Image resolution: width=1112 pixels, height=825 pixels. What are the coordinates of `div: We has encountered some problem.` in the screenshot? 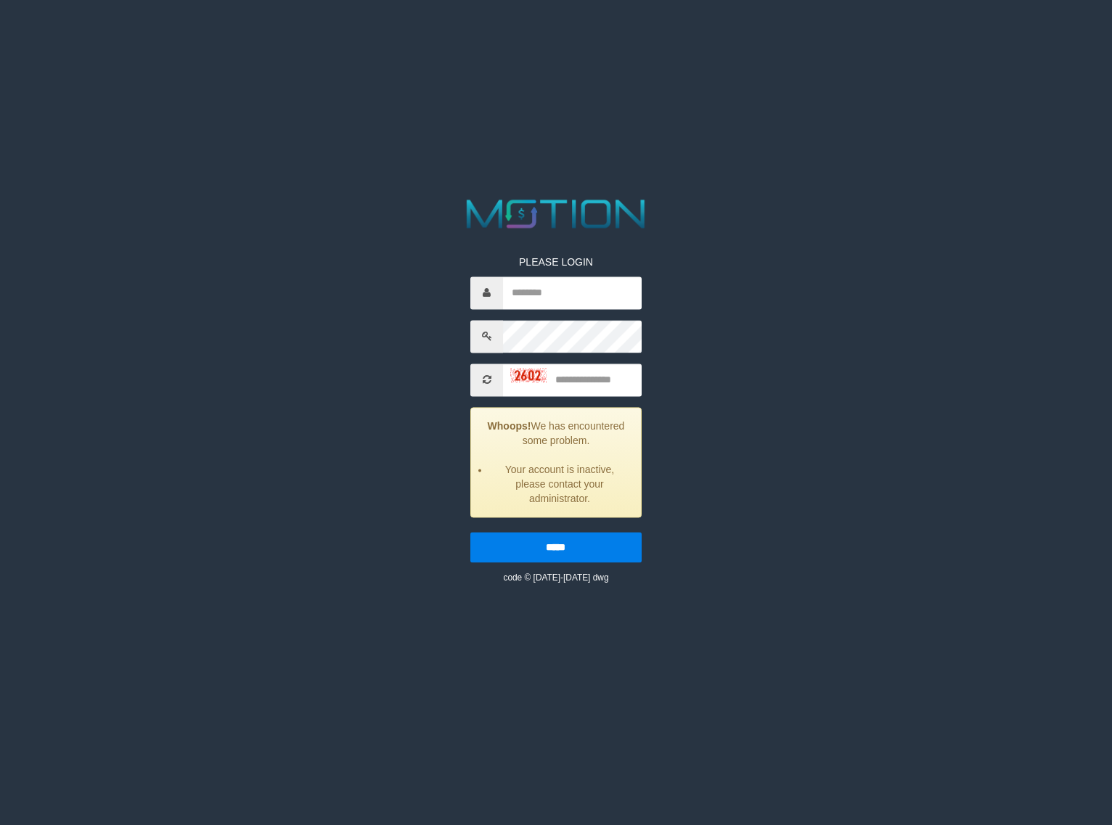 It's located at (555, 462).